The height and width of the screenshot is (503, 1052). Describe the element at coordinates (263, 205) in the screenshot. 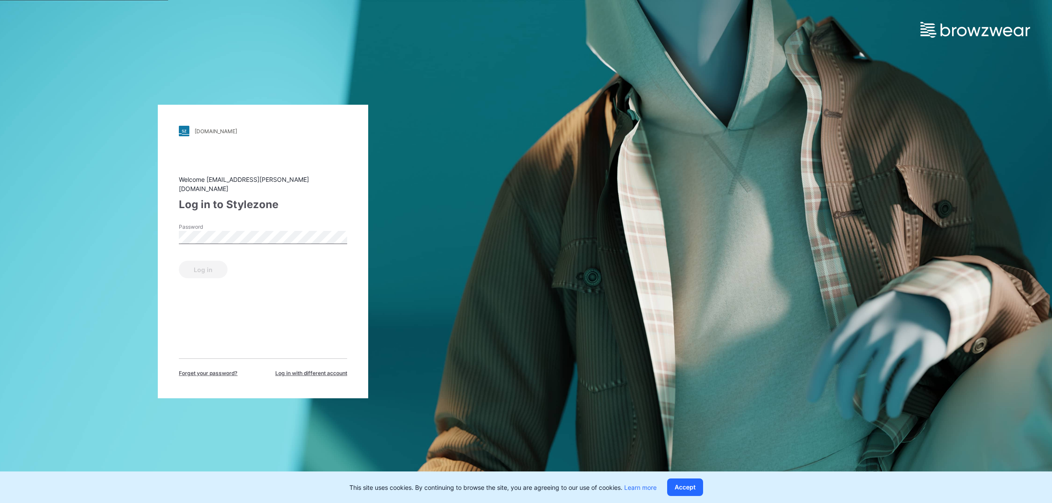

I see `div: Log in to Stylezone` at that location.